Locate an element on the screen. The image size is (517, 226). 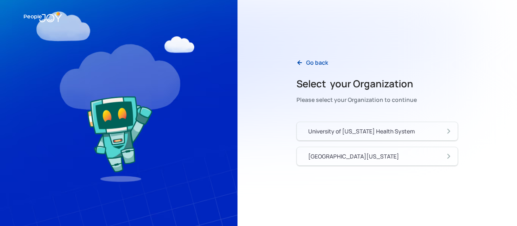
h2: Select your Organization is located at coordinates (356, 84).